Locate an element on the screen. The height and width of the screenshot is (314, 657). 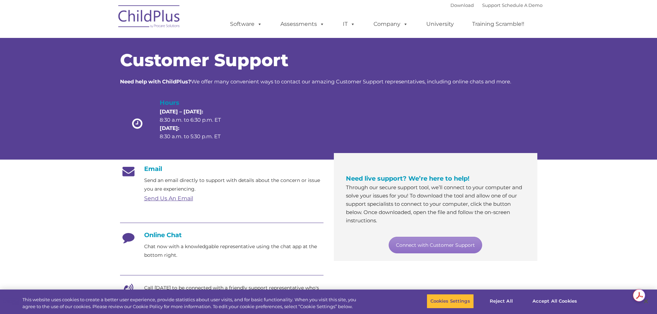
a: Support is located at coordinates (491, 5).